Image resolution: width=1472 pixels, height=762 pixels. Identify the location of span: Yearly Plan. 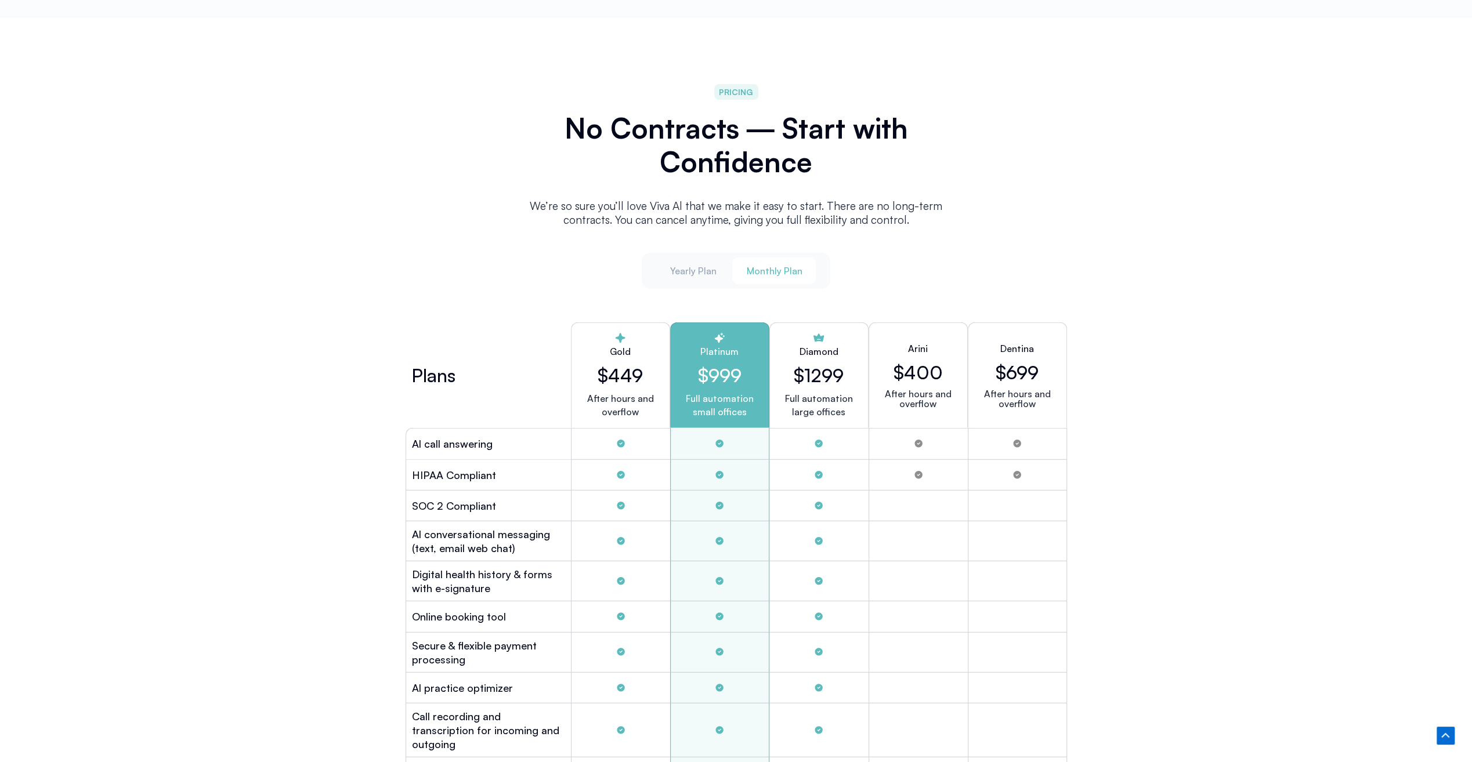
(693, 271).